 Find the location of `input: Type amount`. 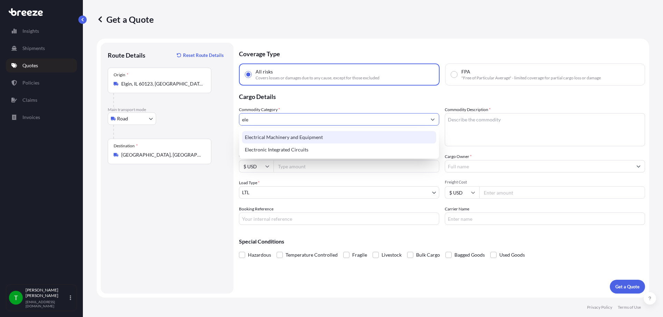

input: Type amount is located at coordinates (356, 166).